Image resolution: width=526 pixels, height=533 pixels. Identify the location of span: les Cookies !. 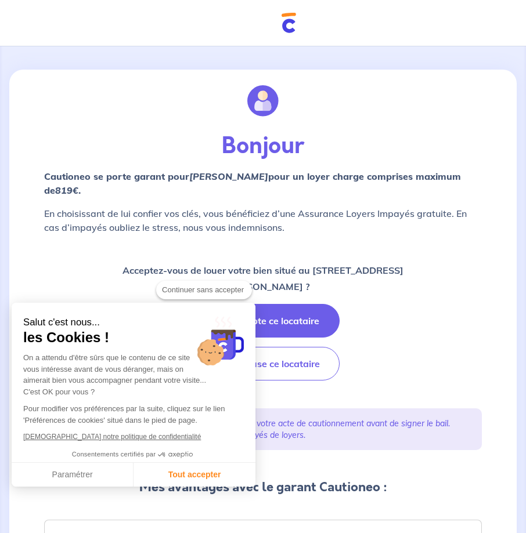
(133, 338).